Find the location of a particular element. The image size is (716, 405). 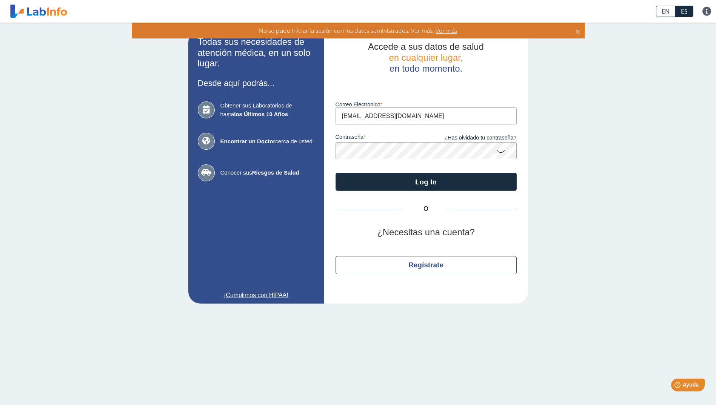

span: en todo momento. is located at coordinates (426, 68).